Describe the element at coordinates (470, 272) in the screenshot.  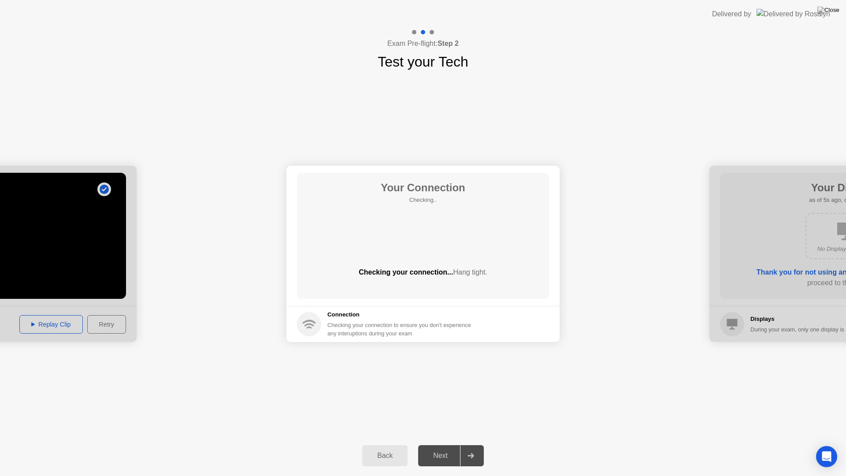
I see `span: Hang tight.` at that location.